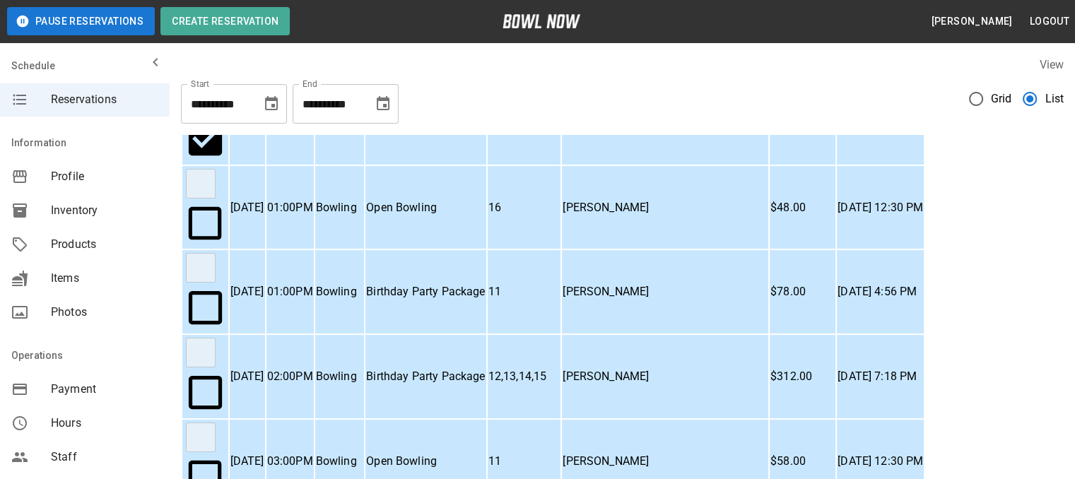  Describe the element at coordinates (105, 211) in the screenshot. I see `span: Inventory` at that location.